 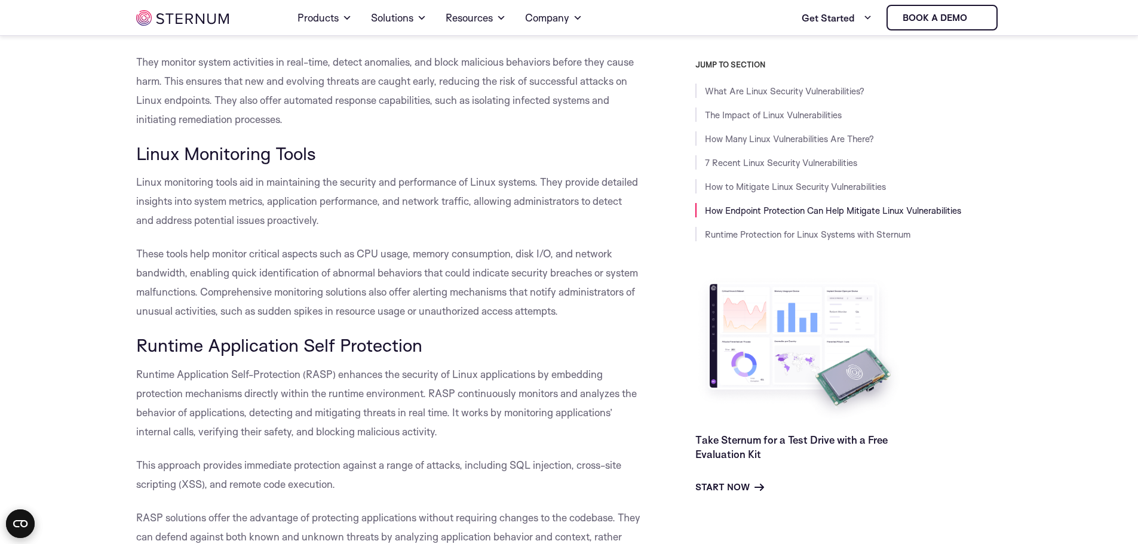 I want to click on a: Products, so click(x=324, y=18).